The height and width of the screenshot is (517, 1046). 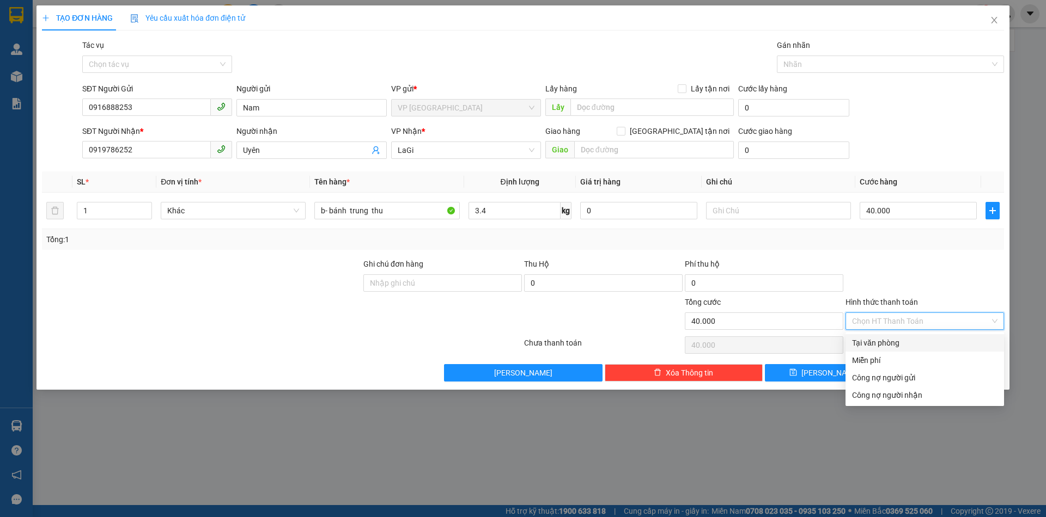 What do you see at coordinates (684, 373) in the screenshot?
I see `button: deleteXóa Thông tin` at bounding box center [684, 373].